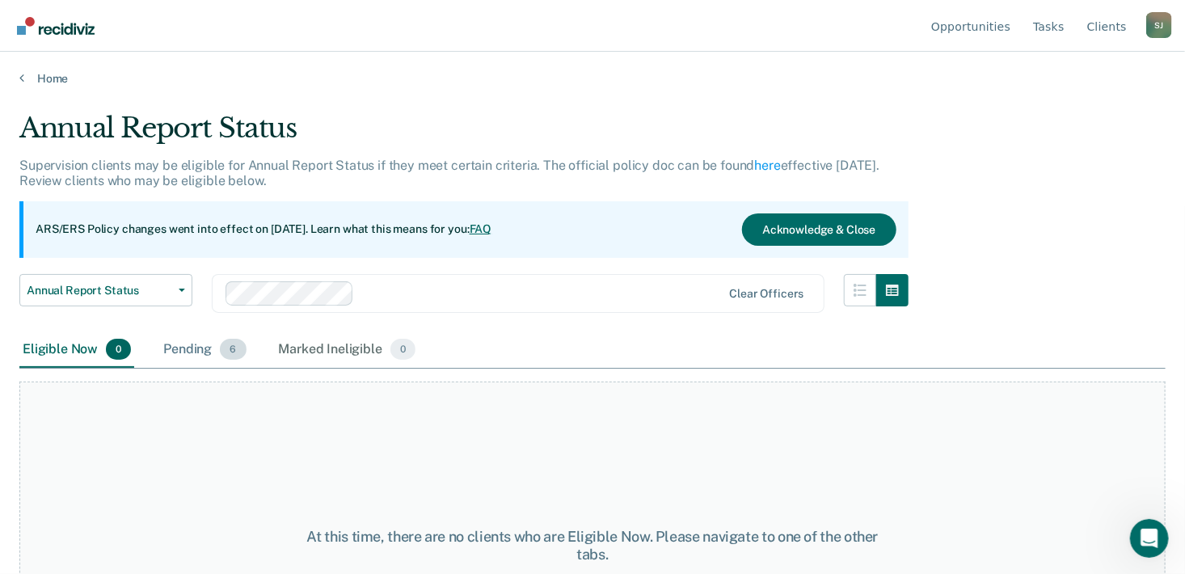 The width and height of the screenshot is (1185, 574). I want to click on div: Pending6, so click(205, 350).